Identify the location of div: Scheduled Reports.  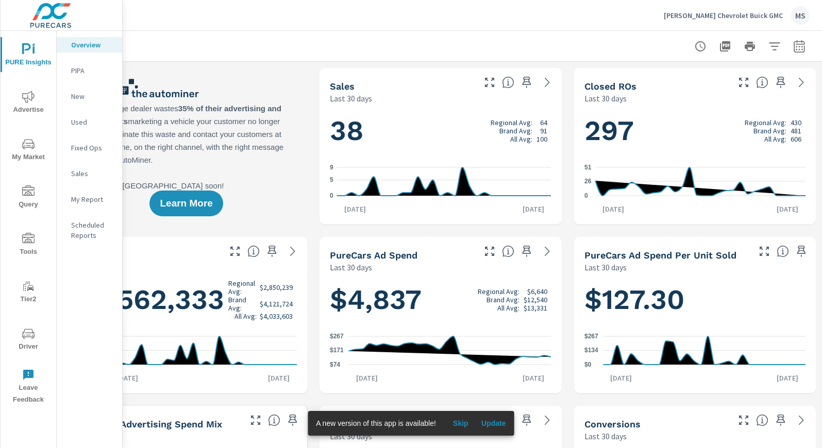
(89, 230).